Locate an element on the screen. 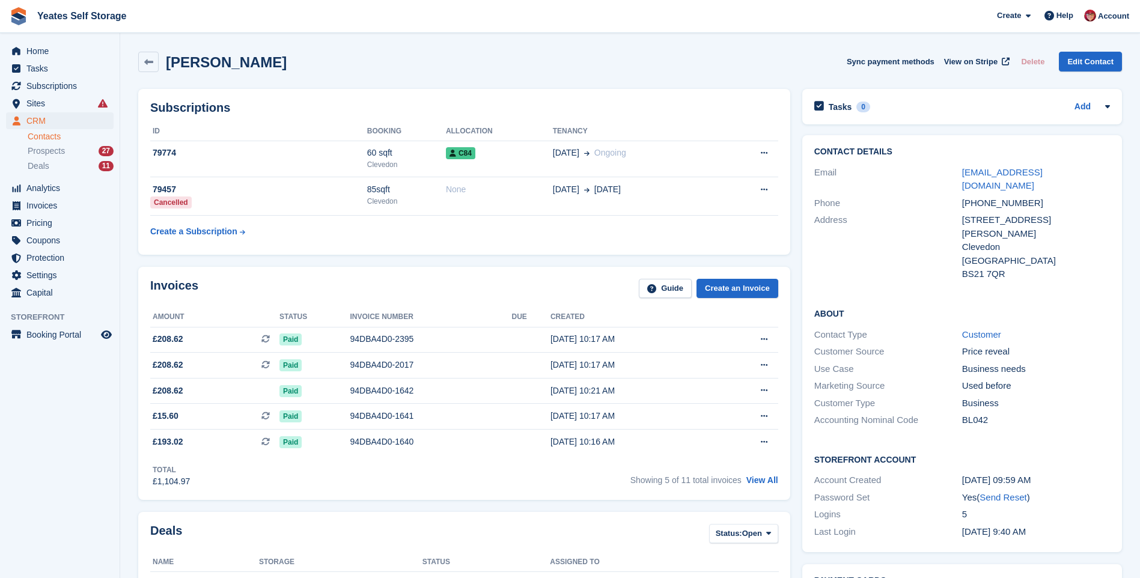  div: Used before is located at coordinates (1036, 386).